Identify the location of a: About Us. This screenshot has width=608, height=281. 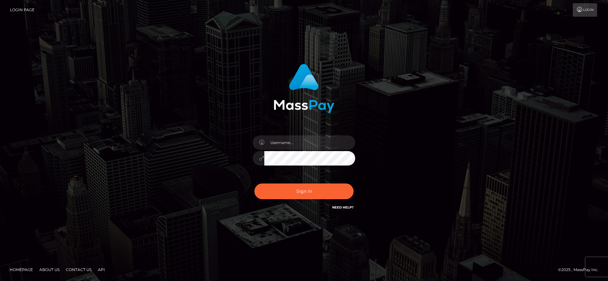
(49, 269).